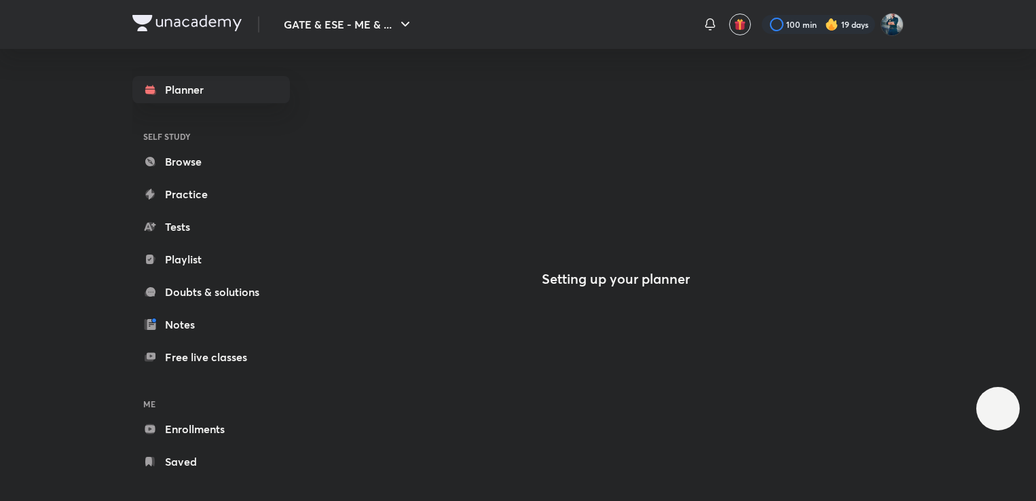  I want to click on a: Playlist, so click(211, 259).